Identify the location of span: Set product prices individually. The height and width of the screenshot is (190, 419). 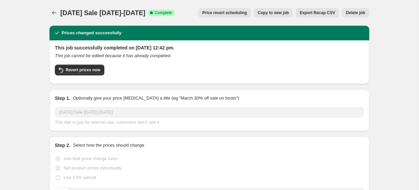
(93, 168).